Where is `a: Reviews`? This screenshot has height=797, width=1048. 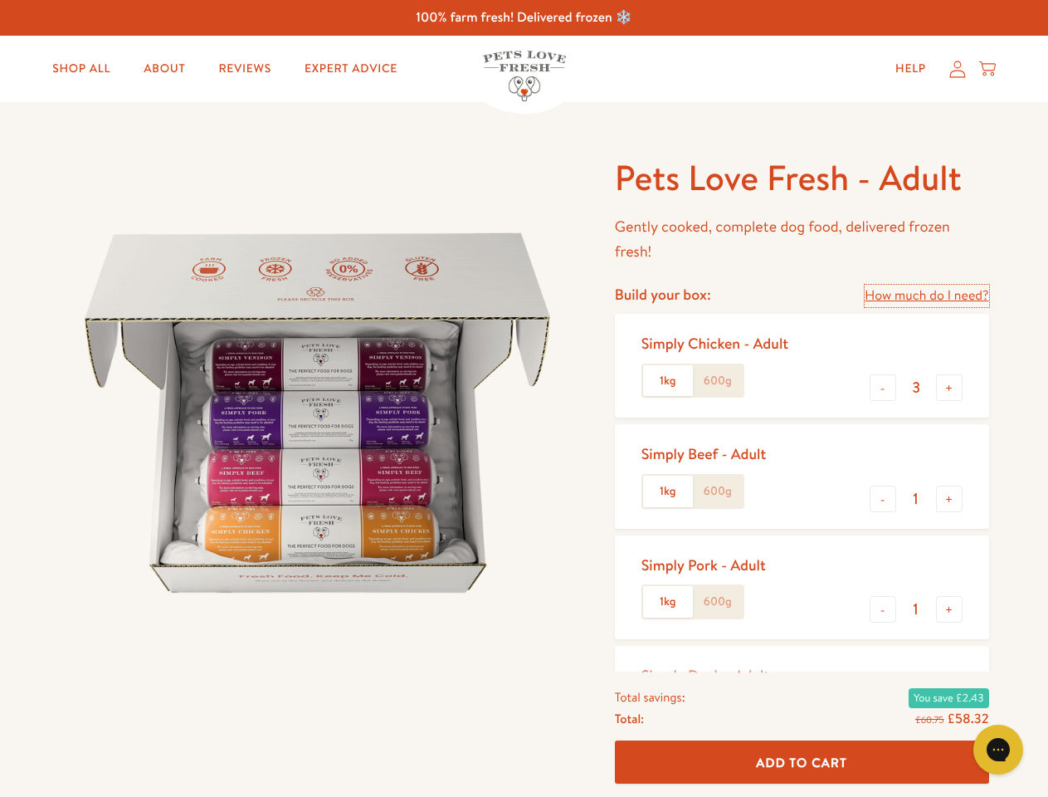 a: Reviews is located at coordinates (244, 69).